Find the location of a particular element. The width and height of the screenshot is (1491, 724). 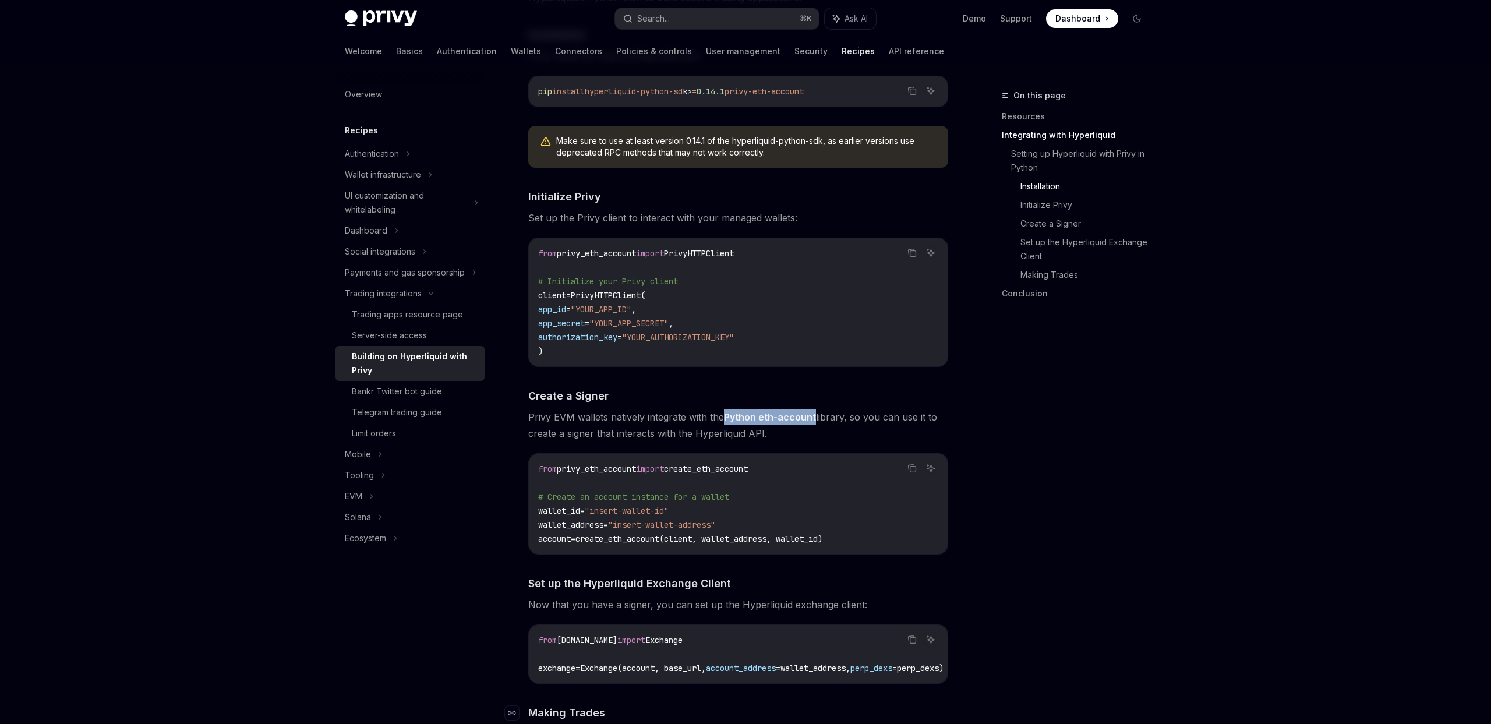

div: Search... is located at coordinates (654, 19).